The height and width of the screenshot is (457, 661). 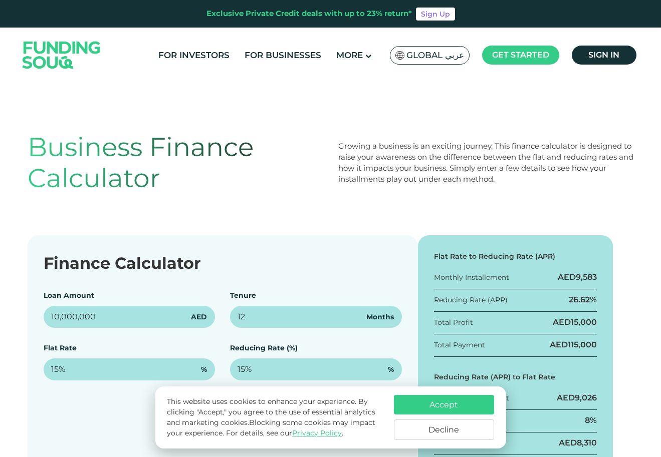 I want to click on div: 26.62%, so click(x=583, y=300).